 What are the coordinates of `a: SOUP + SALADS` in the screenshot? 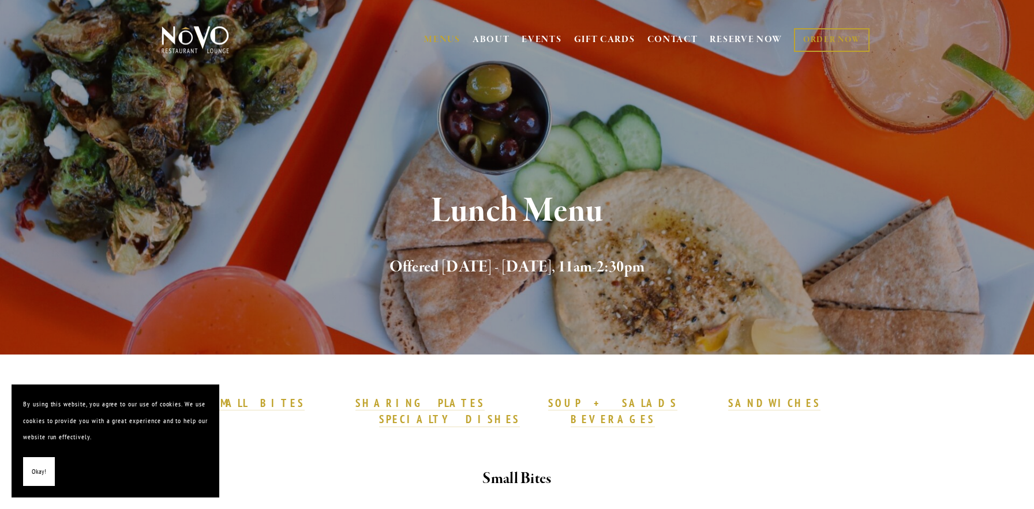 It's located at (613, 404).